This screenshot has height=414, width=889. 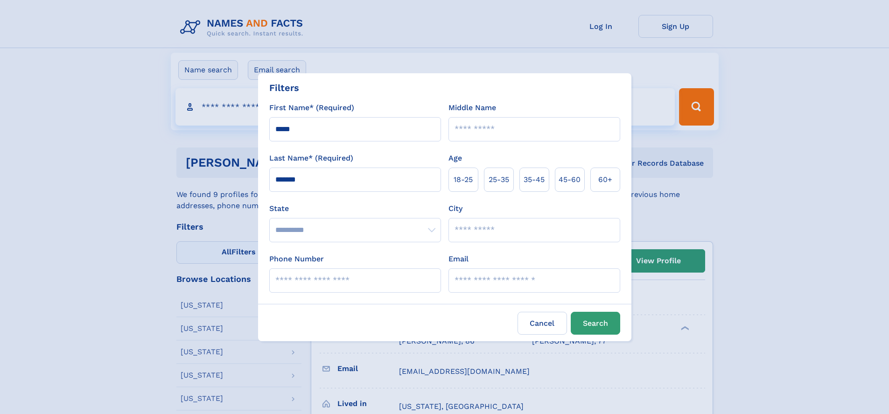 I want to click on label: City, so click(x=456, y=209).